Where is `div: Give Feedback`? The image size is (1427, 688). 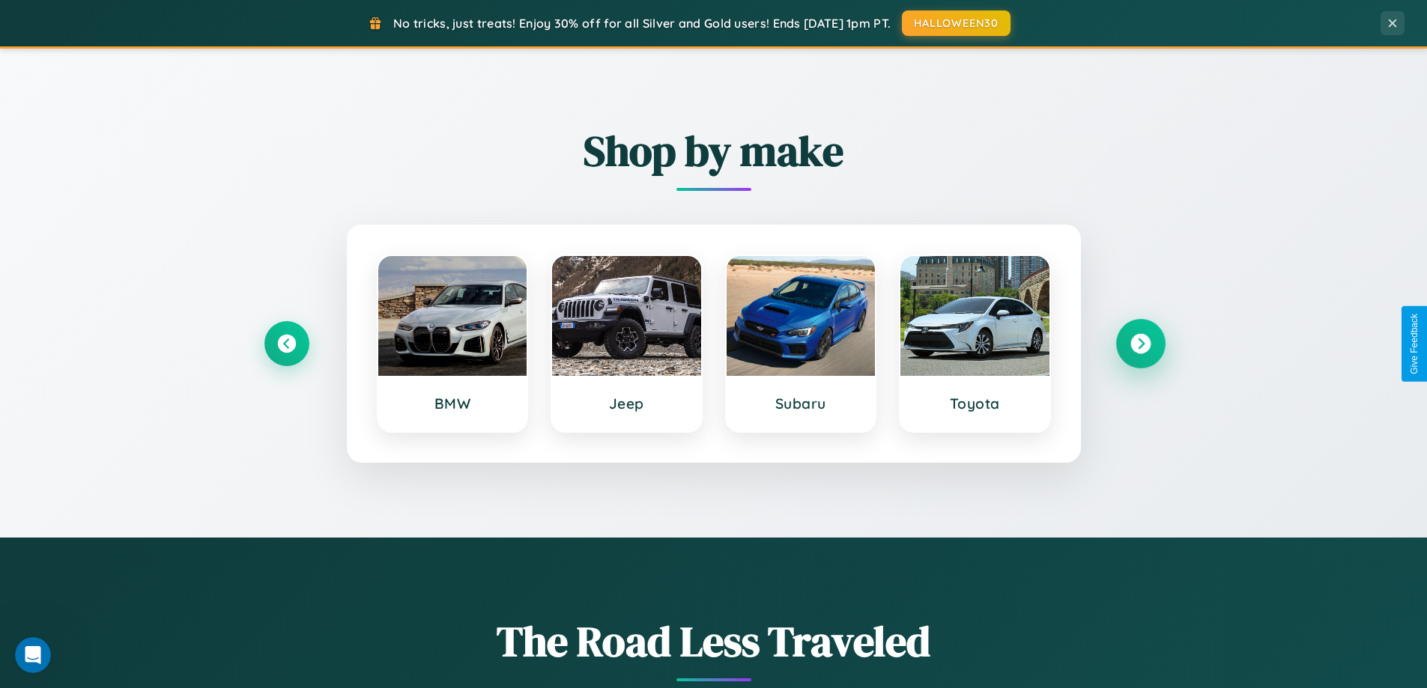 div: Give Feedback is located at coordinates (1414, 344).